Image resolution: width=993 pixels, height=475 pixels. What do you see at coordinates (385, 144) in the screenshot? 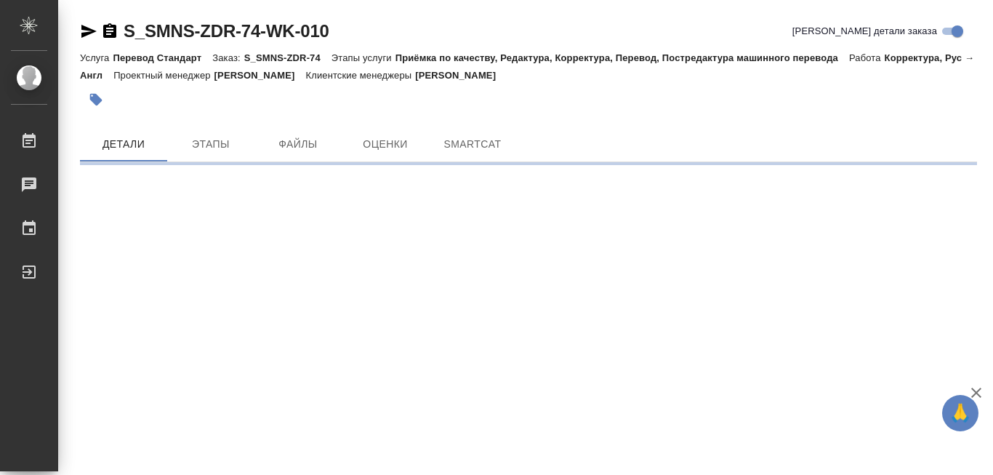
I see `span: Оценки` at bounding box center [385, 144].